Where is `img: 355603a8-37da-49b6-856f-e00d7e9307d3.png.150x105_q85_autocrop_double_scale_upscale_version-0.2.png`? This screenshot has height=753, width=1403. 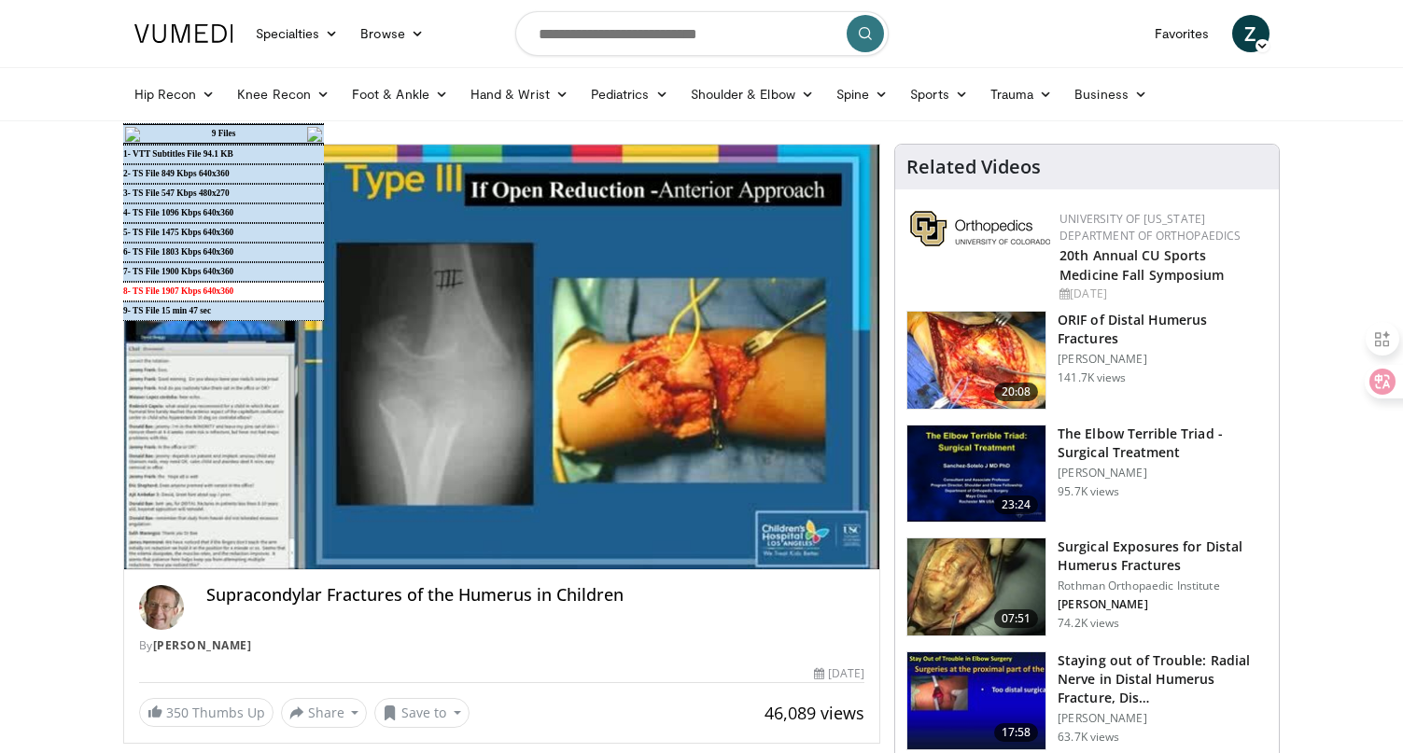 img: 355603a8-37da-49b6-856f-e00d7e9307d3.png.150x105_q85_autocrop_double_scale_upscale_version-0.2.png is located at coordinates (980, 229).